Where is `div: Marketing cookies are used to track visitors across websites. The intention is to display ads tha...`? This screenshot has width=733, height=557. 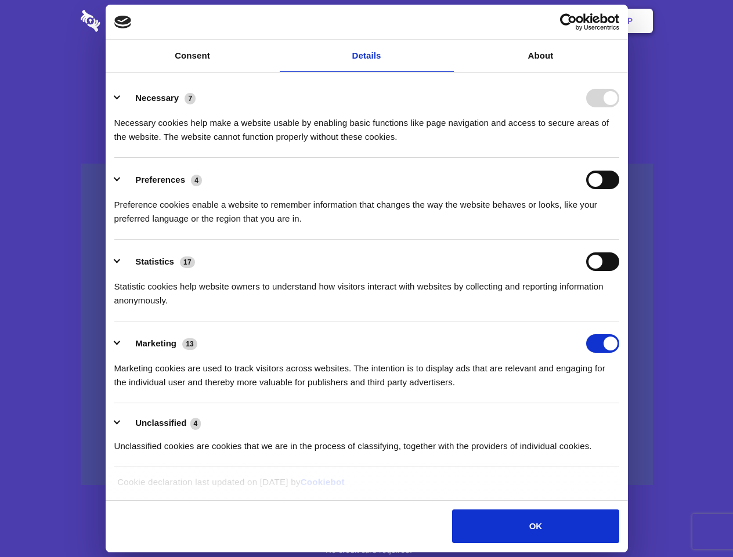 div: Marketing cookies are used to track visitors across websites. The intention is to display ads tha... is located at coordinates (367, 371).